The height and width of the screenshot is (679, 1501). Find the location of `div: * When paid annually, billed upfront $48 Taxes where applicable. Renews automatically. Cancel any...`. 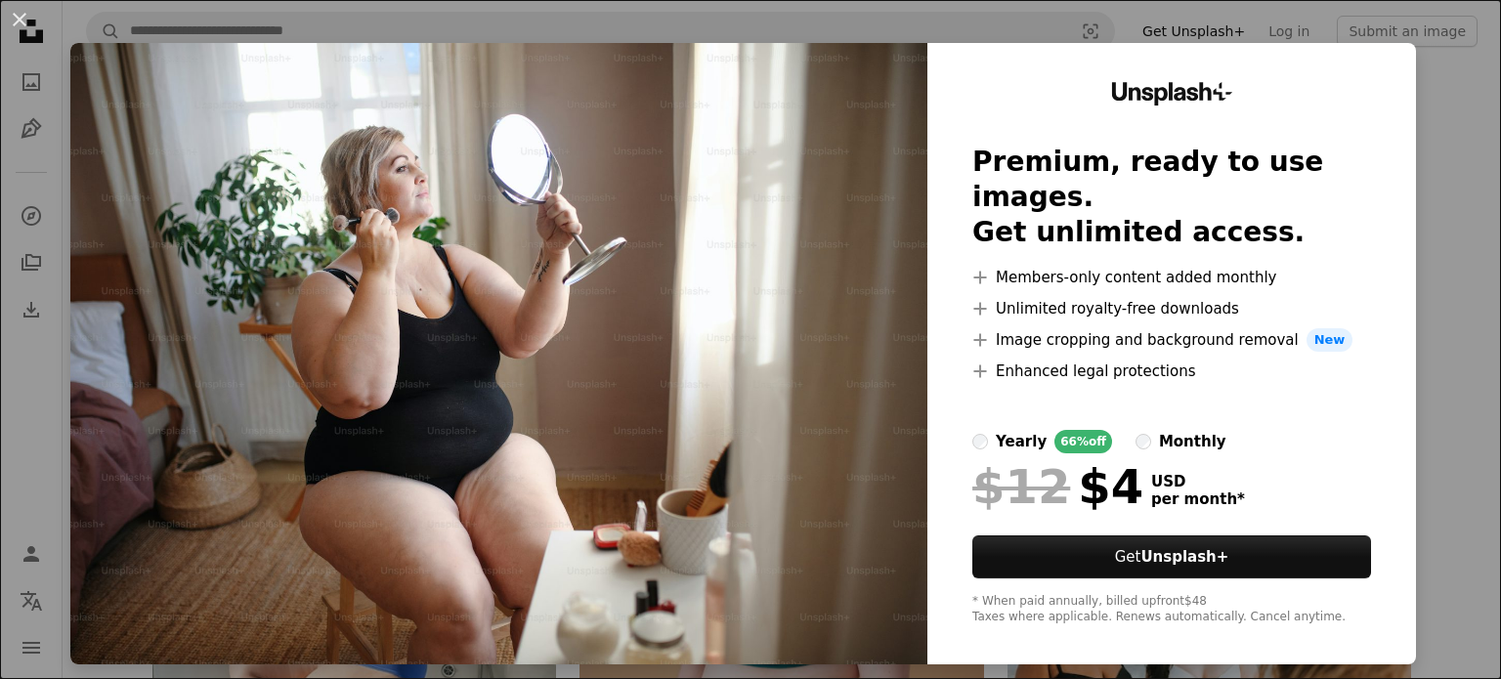

div: * When paid annually, billed upfront $48 Taxes where applicable. Renews automatically. Cancel any... is located at coordinates (1172, 610).